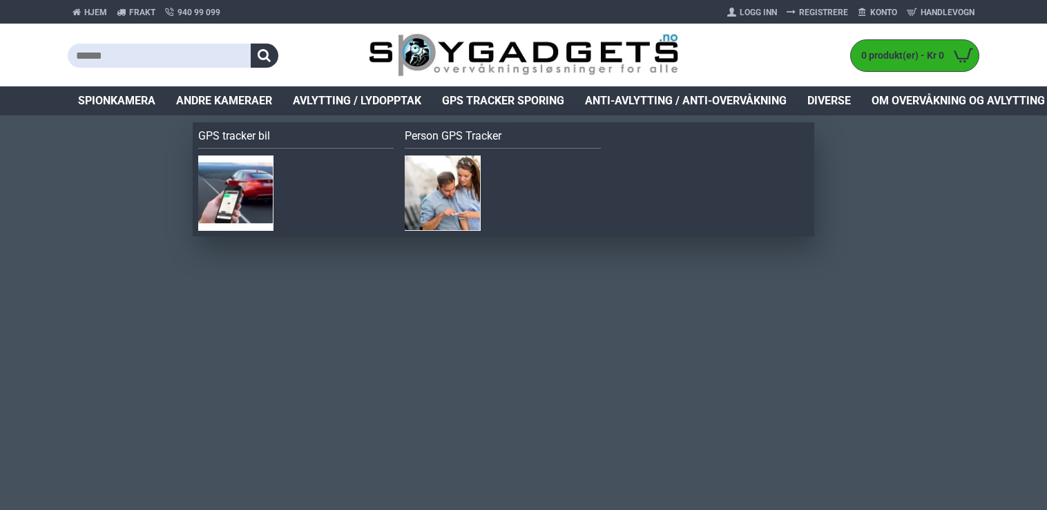 This screenshot has width=1047, height=510. What do you see at coordinates (503, 101) in the screenshot?
I see `span: GPS Tracker Sporing` at bounding box center [503, 101].